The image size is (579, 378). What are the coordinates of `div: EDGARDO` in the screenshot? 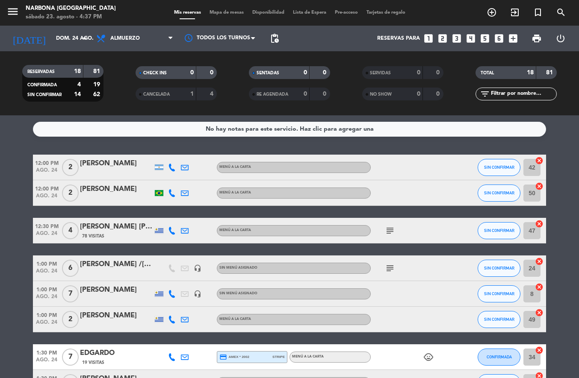 It's located at (116, 353).